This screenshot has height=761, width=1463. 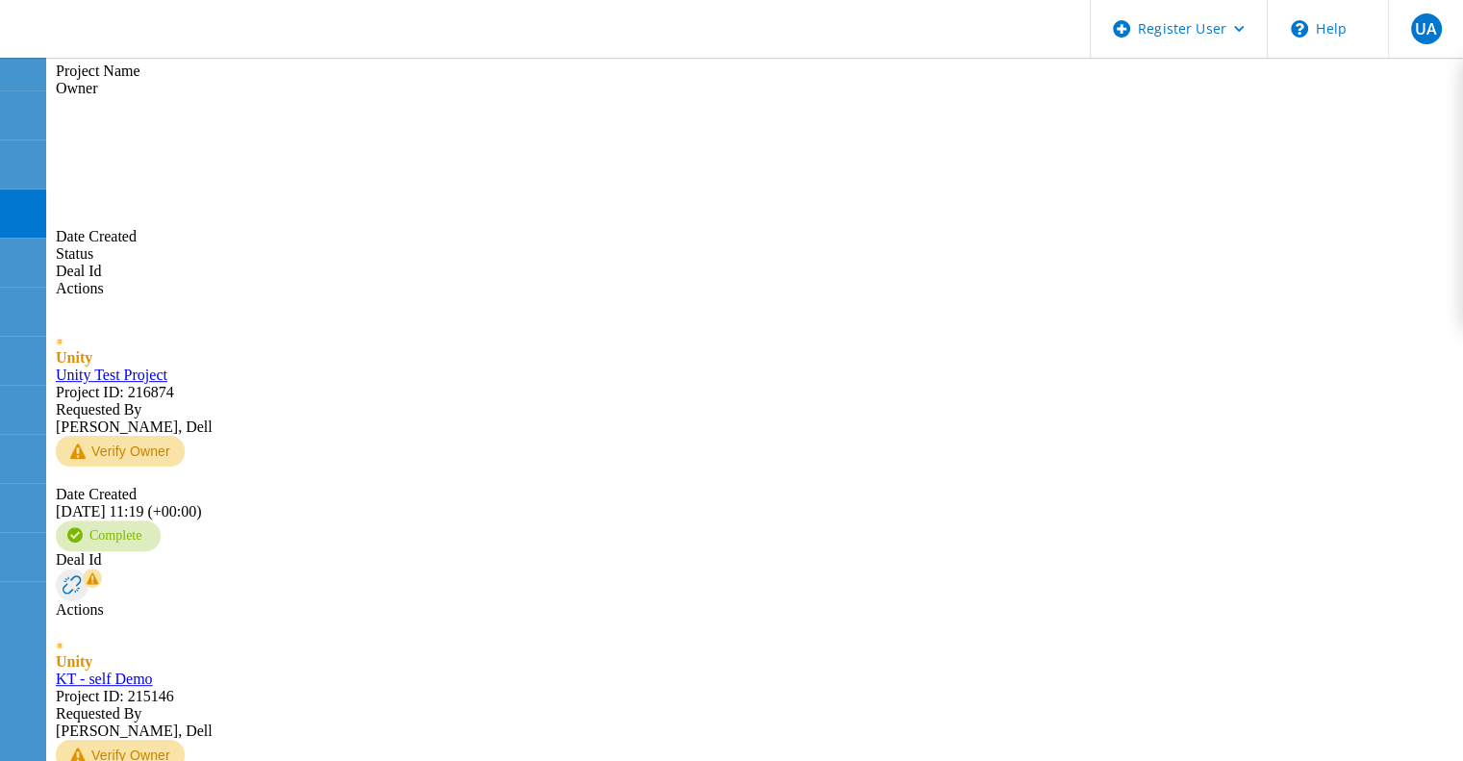 What do you see at coordinates (112, 374) in the screenshot?
I see `a: Unity Test Project` at bounding box center [112, 374].